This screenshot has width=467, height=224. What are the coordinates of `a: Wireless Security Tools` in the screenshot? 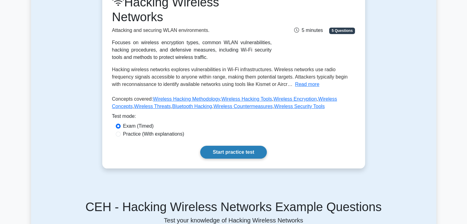 It's located at (299, 106).